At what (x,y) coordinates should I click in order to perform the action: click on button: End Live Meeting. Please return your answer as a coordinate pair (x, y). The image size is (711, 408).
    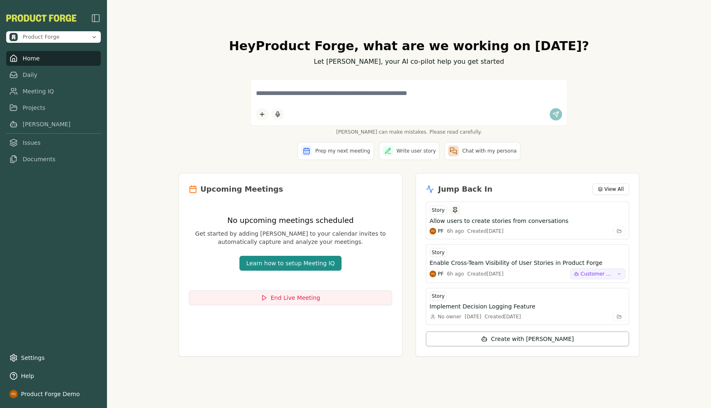
    Looking at the image, I should click on (290, 298).